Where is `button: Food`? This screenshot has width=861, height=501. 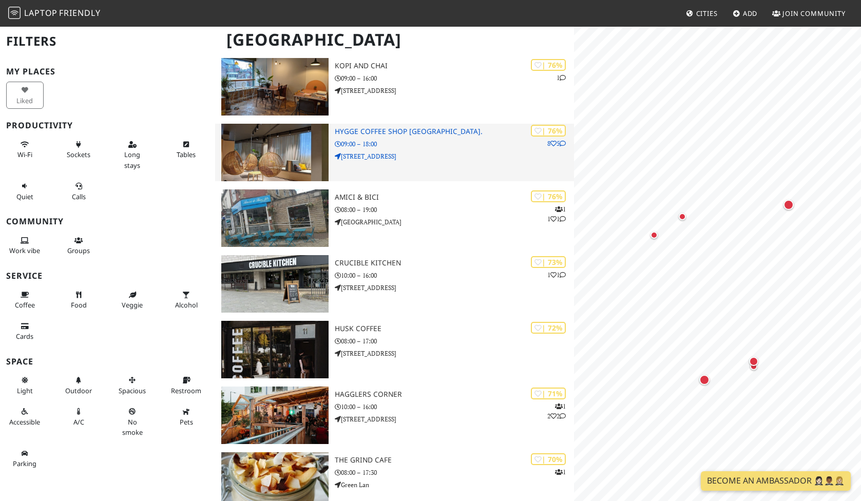 button: Food is located at coordinates (79, 300).